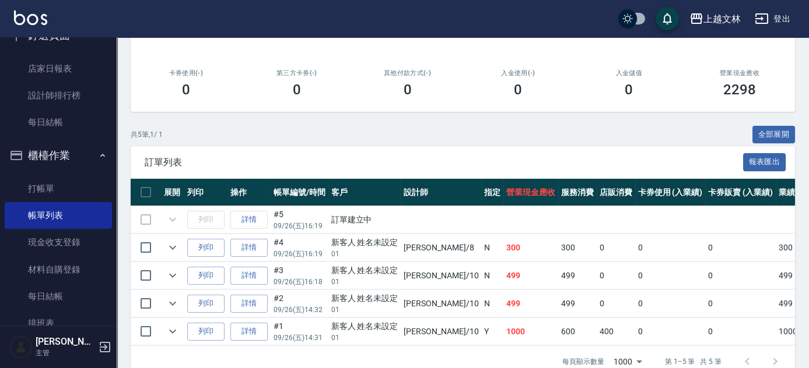 This screenshot has width=809, height=368. I want to click on div: 上越文林, so click(722, 19).